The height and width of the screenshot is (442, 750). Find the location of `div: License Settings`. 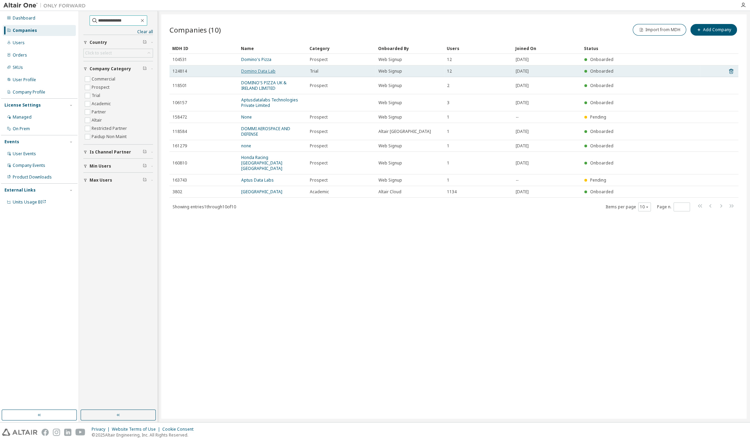

div: License Settings is located at coordinates (23, 105).